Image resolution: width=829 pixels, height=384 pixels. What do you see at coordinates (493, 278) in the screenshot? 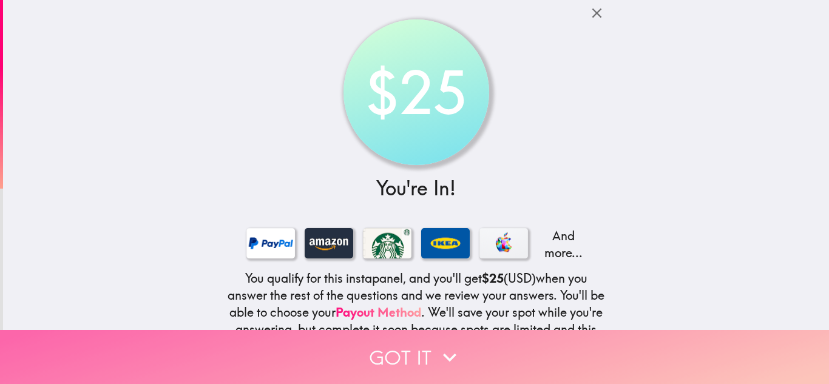
I see `b: $25` at bounding box center [493, 278].